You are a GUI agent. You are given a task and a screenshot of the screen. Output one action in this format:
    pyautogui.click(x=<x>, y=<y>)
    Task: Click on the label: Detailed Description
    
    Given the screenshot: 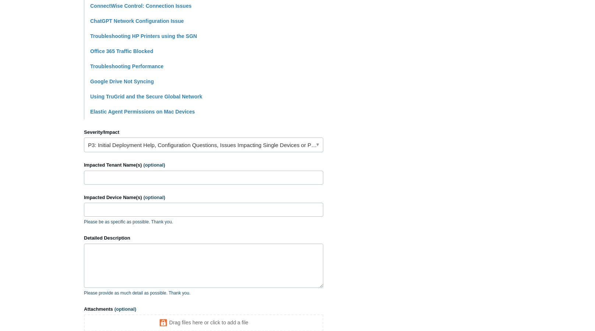 What is the action you would take?
    pyautogui.click(x=204, y=238)
    